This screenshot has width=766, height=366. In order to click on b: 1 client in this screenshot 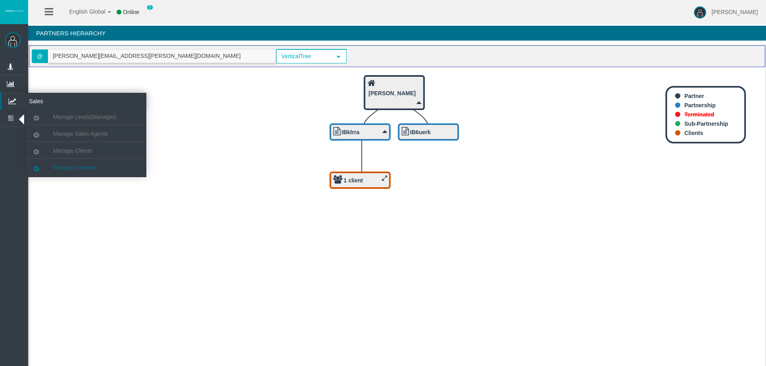, I will do `click(354, 181)`.